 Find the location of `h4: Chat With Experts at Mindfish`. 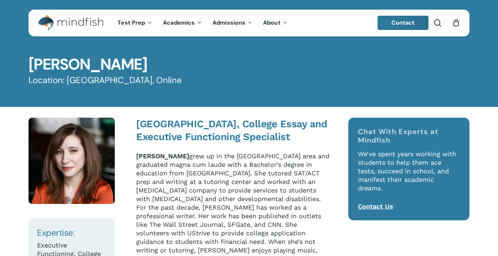

h4: Chat With Experts at Mindfish is located at coordinates (409, 136).